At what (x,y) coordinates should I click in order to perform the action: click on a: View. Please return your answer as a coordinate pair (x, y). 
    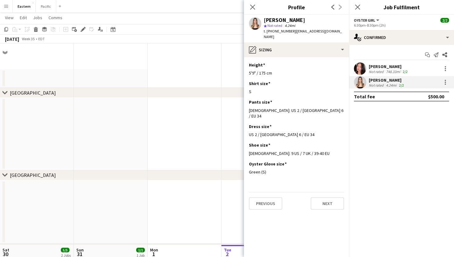
    Looking at the image, I should click on (9, 18).